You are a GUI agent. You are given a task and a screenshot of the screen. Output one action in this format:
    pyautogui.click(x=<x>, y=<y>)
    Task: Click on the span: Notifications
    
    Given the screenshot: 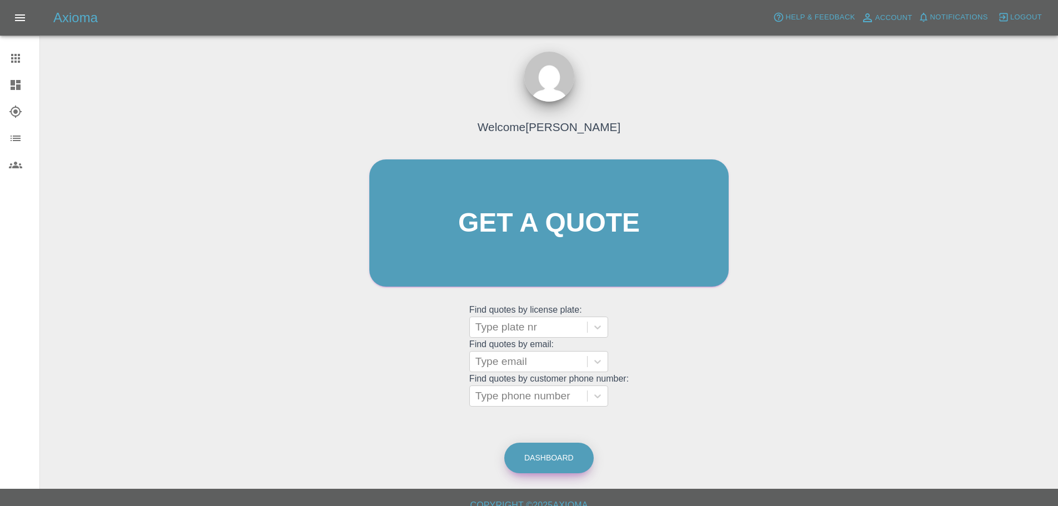 What is the action you would take?
    pyautogui.click(x=959, y=17)
    